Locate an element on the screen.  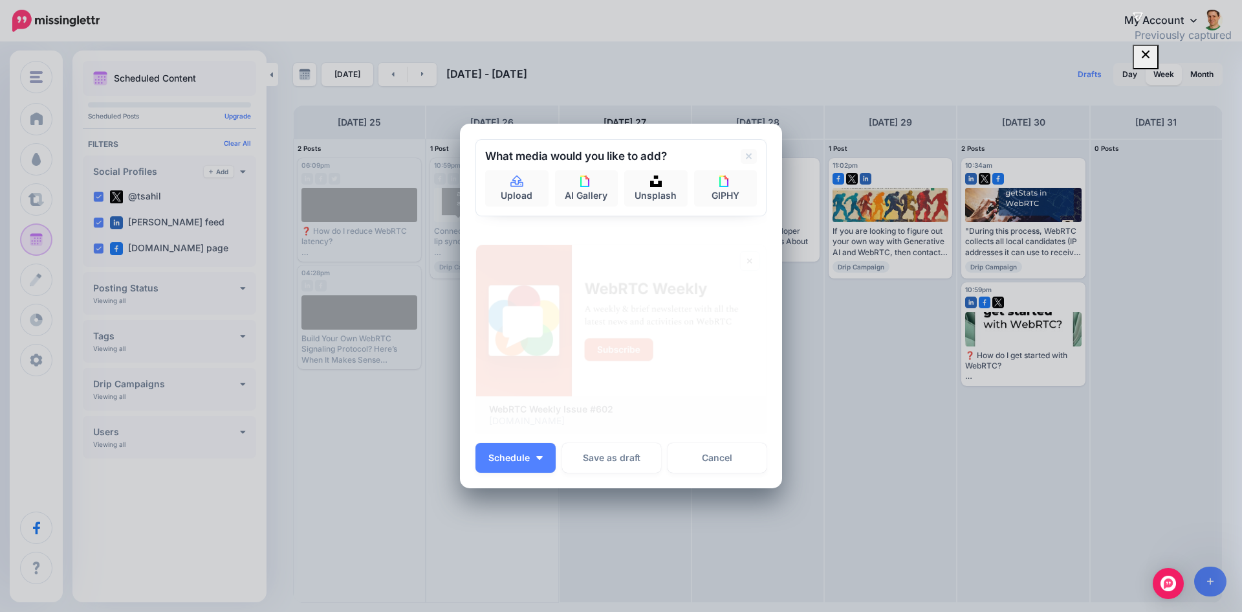
div: Open Intercom Messenger is located at coordinates (1169, 583).